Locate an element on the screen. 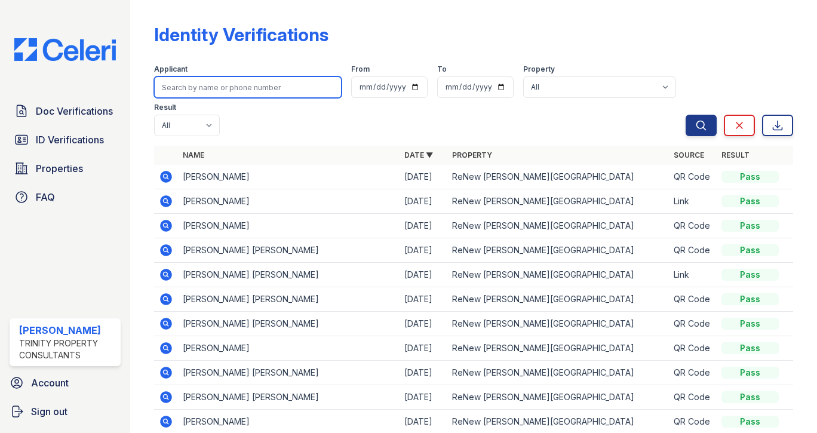 The width and height of the screenshot is (817, 433). span: Doc Verifications is located at coordinates (74, 111).